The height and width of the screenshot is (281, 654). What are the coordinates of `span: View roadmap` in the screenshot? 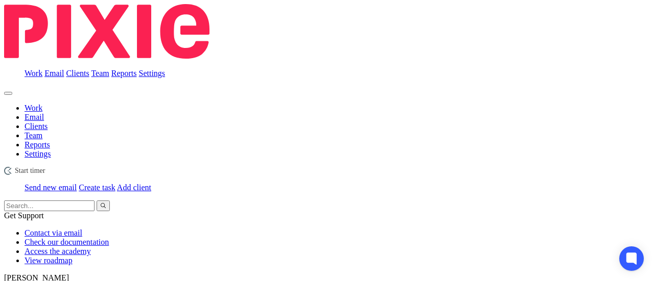 It's located at (49, 260).